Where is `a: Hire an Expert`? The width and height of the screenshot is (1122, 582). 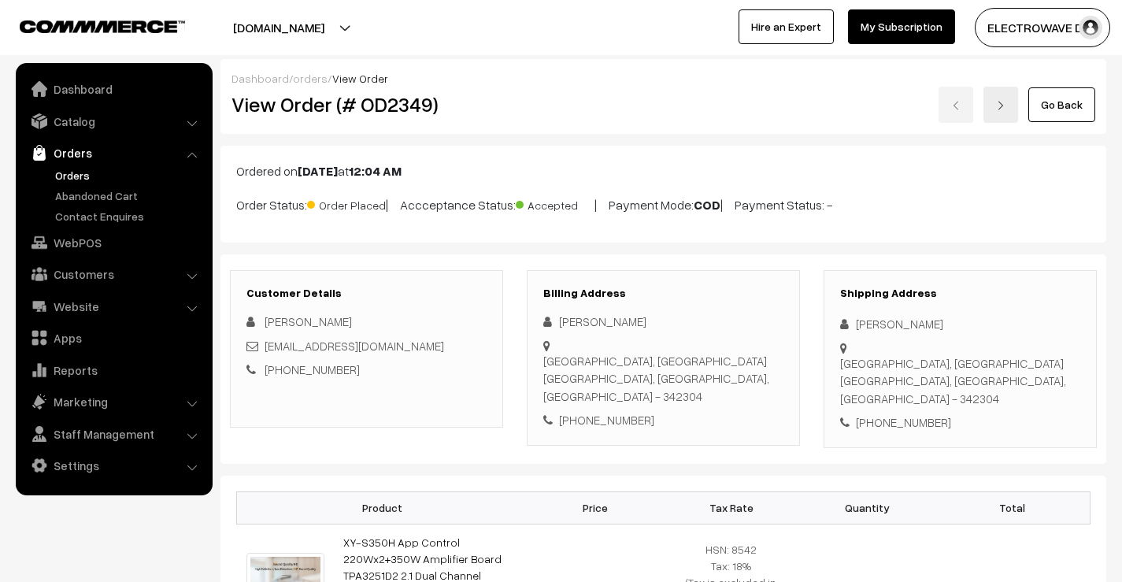
a: Hire an Expert is located at coordinates (785, 27).